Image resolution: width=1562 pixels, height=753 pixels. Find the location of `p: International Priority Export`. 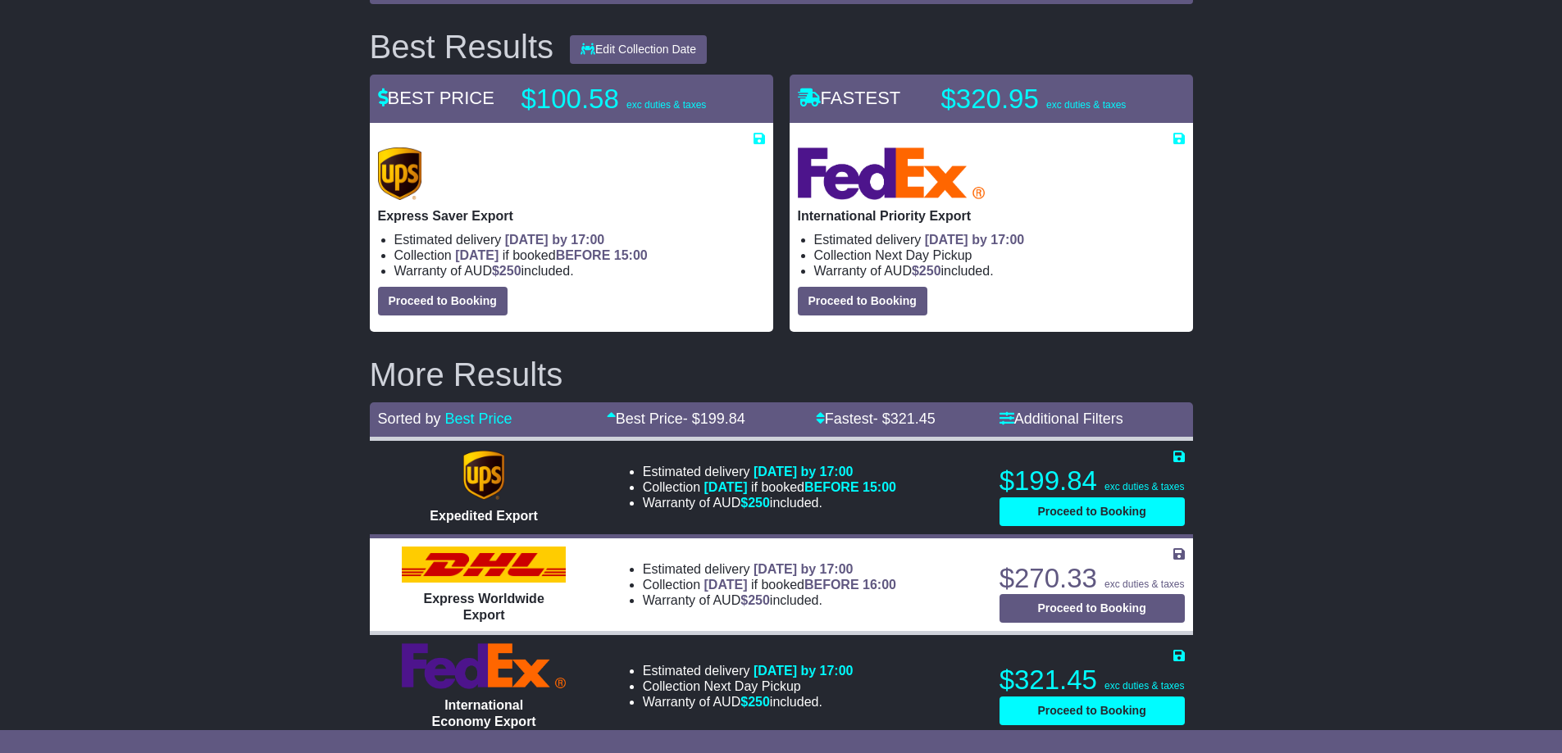

p: International Priority Export is located at coordinates (991, 216).